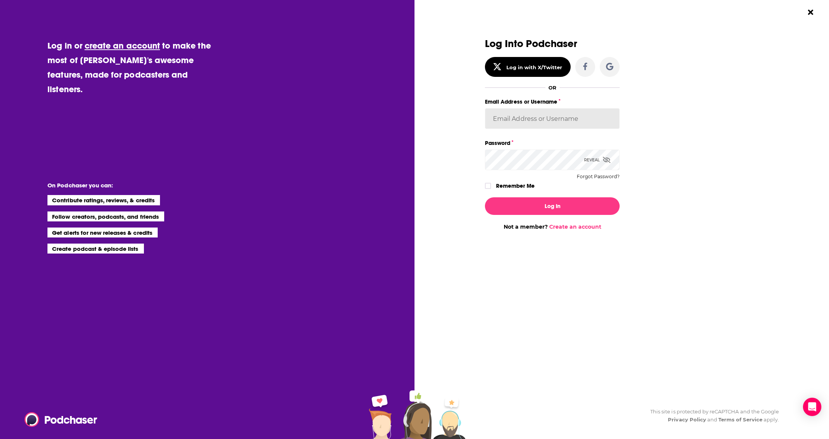 Image resolution: width=829 pixels, height=439 pixels. Describe the element at coordinates (552, 119) in the screenshot. I see `input: Email Address or Username` at that location.